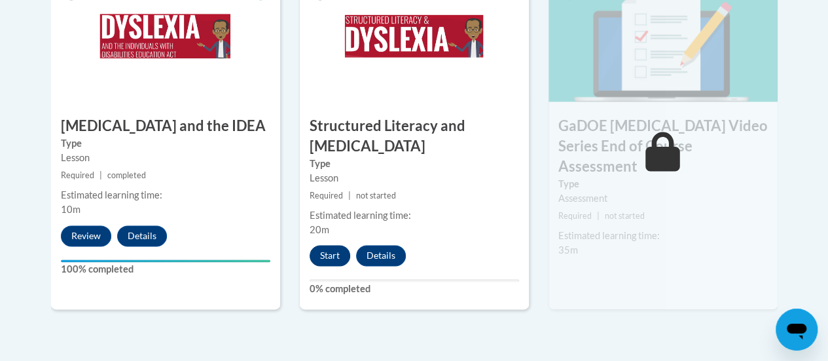 This screenshot has width=828, height=361. What do you see at coordinates (166, 261) in the screenshot?
I see `div: Your progress` at bounding box center [166, 261].